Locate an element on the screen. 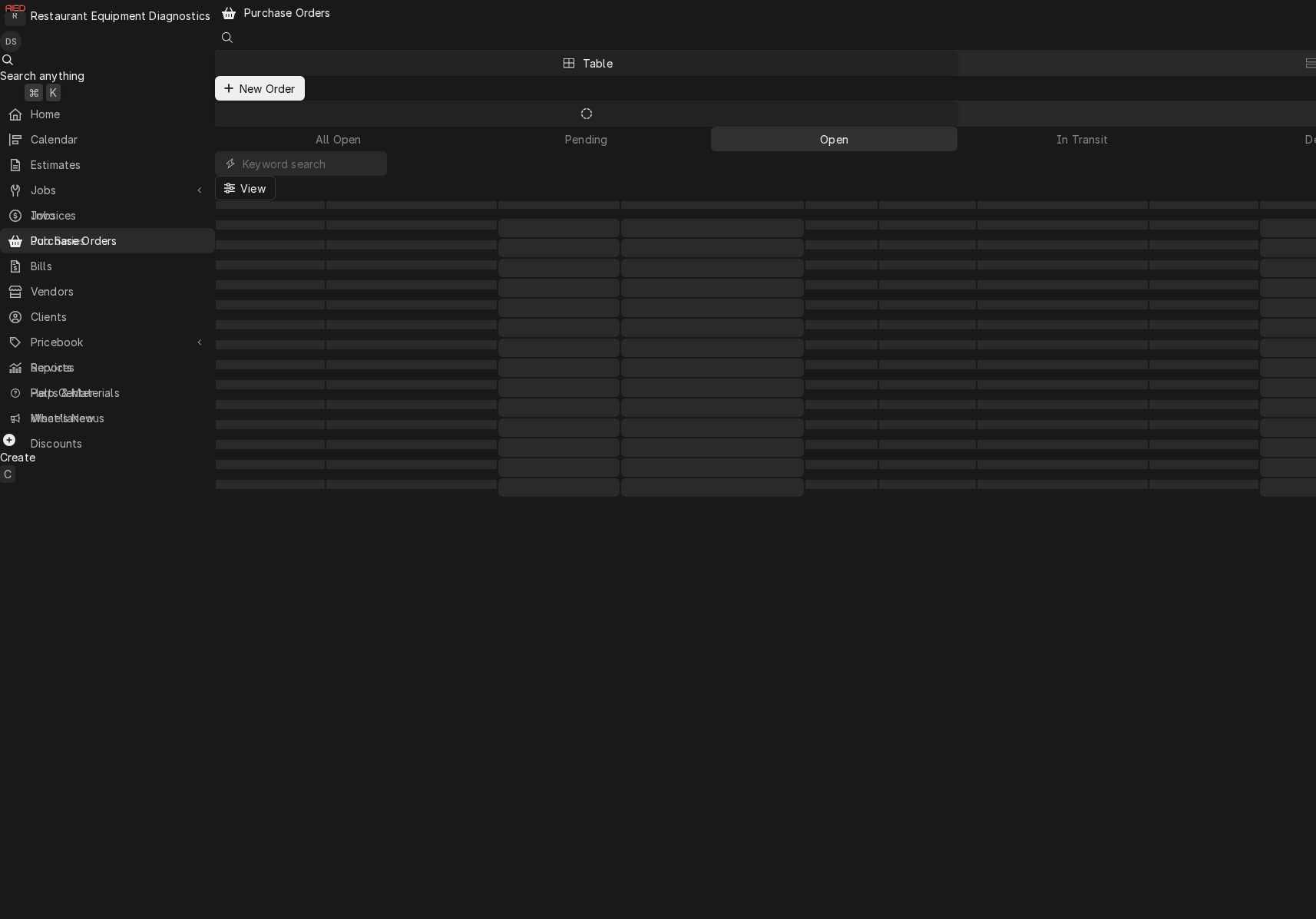  span: Help Center is located at coordinates (118, 392).